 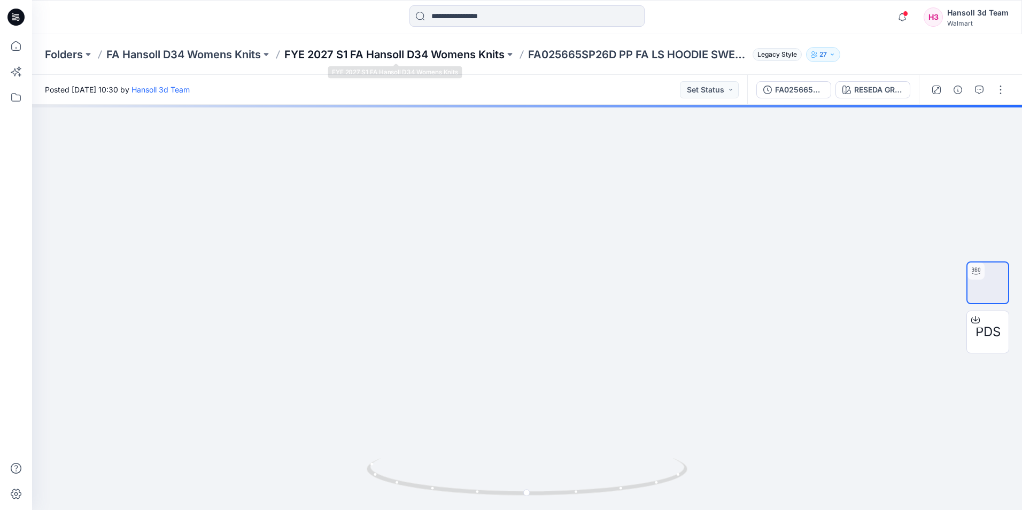 What do you see at coordinates (873, 90) in the screenshot?
I see `button: RESEDA GREEN` at bounding box center [873, 90].